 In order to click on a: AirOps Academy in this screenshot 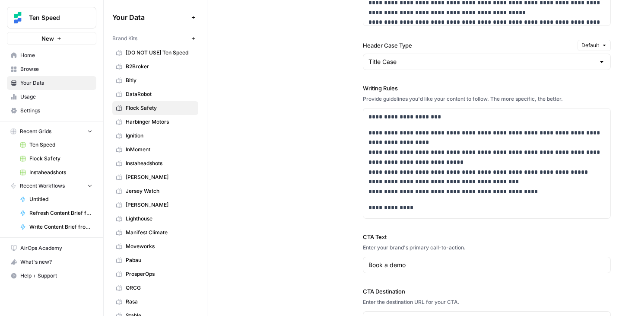, I will do `click(51, 248)`.